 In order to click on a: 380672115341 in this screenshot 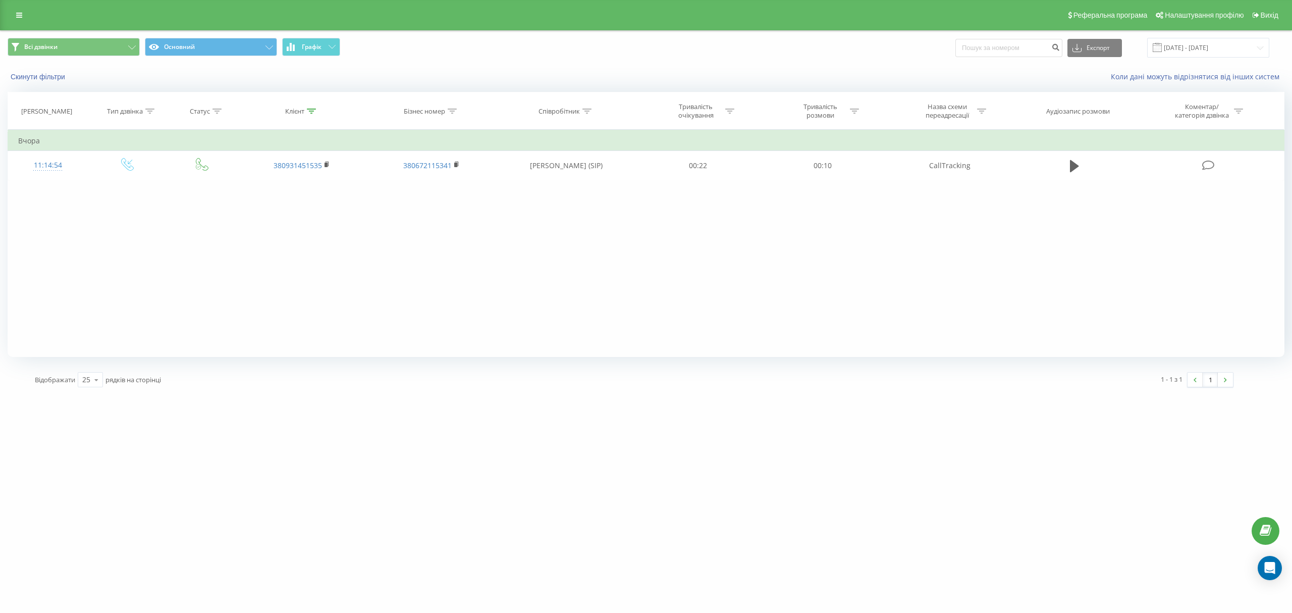, I will do `click(428, 165)`.